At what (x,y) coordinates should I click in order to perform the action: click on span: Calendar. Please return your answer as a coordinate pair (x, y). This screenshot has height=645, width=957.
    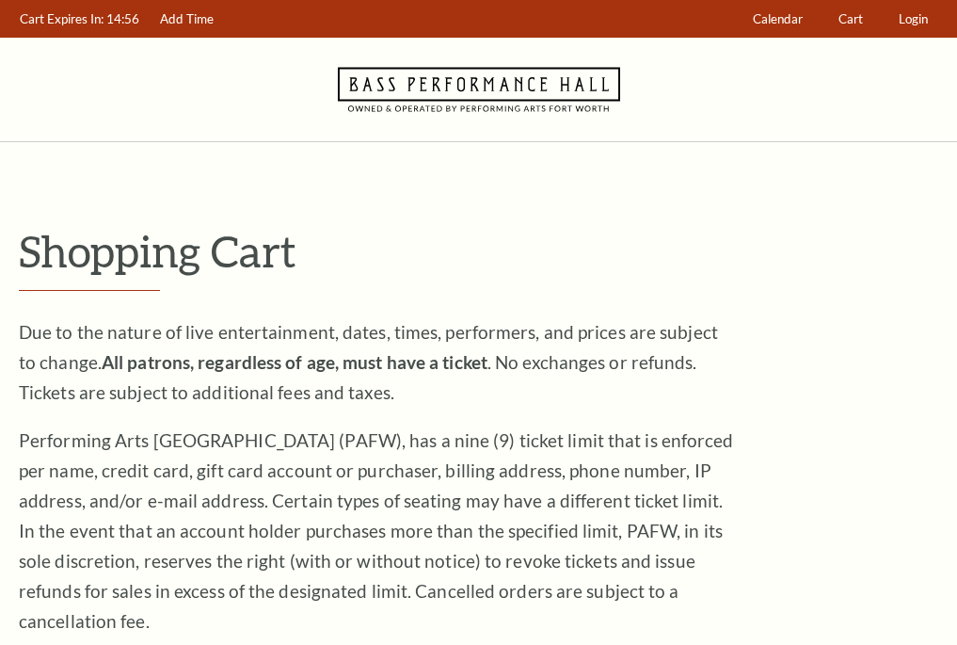
    Looking at the image, I should click on (777, 19).